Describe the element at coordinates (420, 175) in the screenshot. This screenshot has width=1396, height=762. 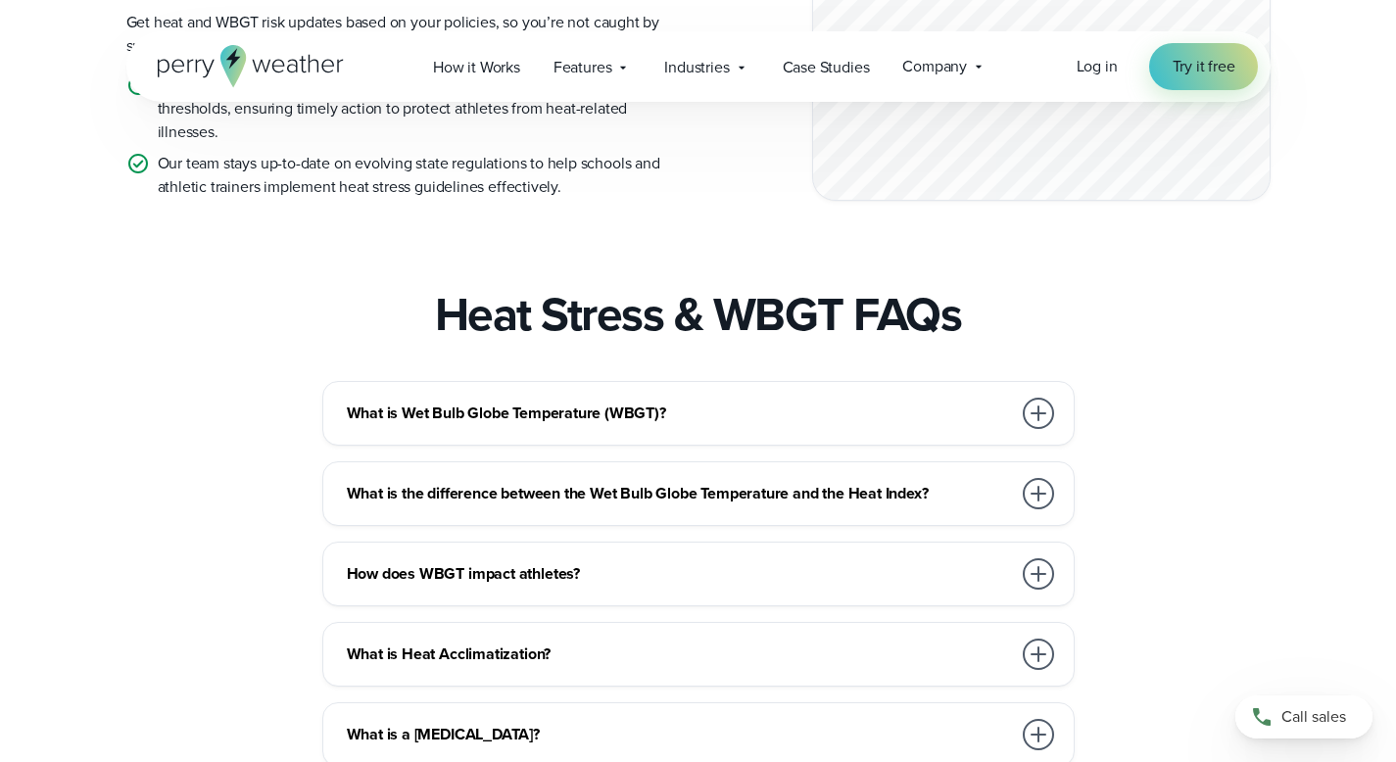
I see `p: Our team stays up-to-date on evolving state regulations to help schools and athletic trainers imp...` at that location.